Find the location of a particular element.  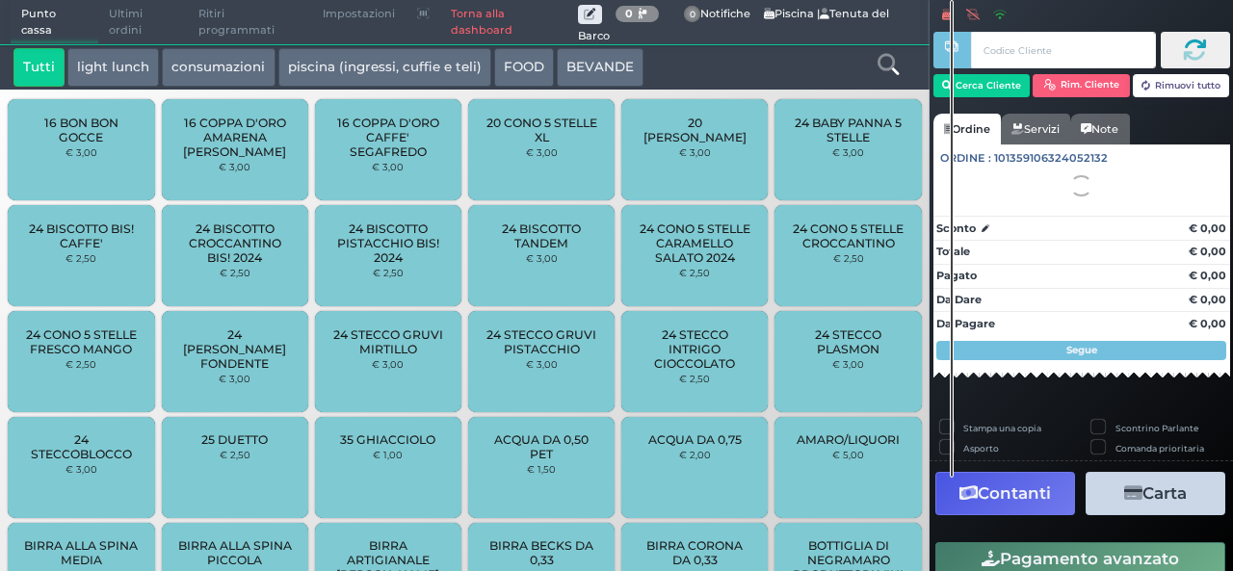

small: € 1,50 is located at coordinates (541, 469).